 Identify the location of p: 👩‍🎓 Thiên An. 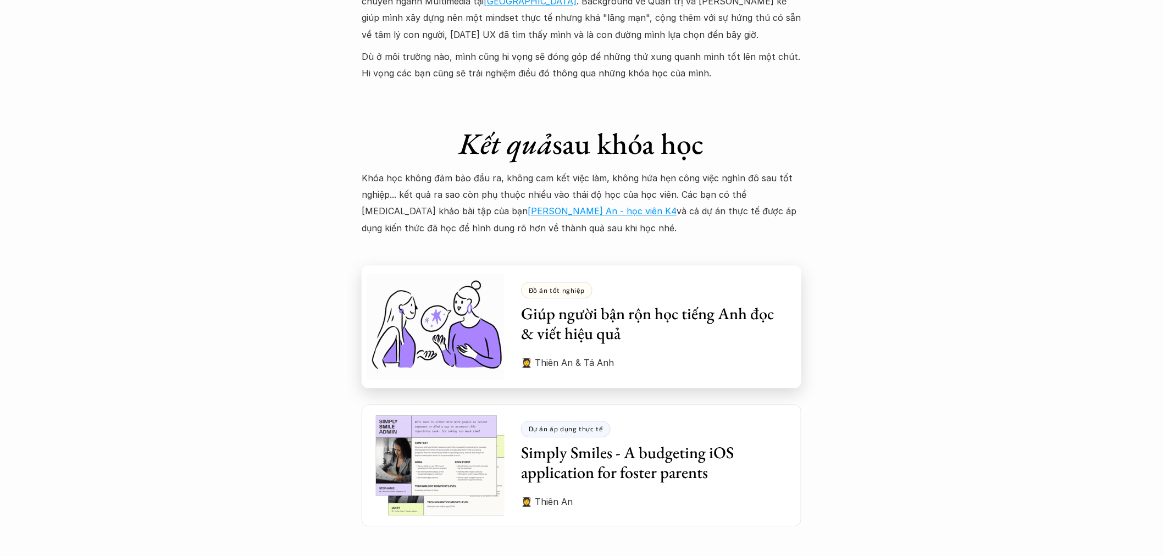
(653, 502).